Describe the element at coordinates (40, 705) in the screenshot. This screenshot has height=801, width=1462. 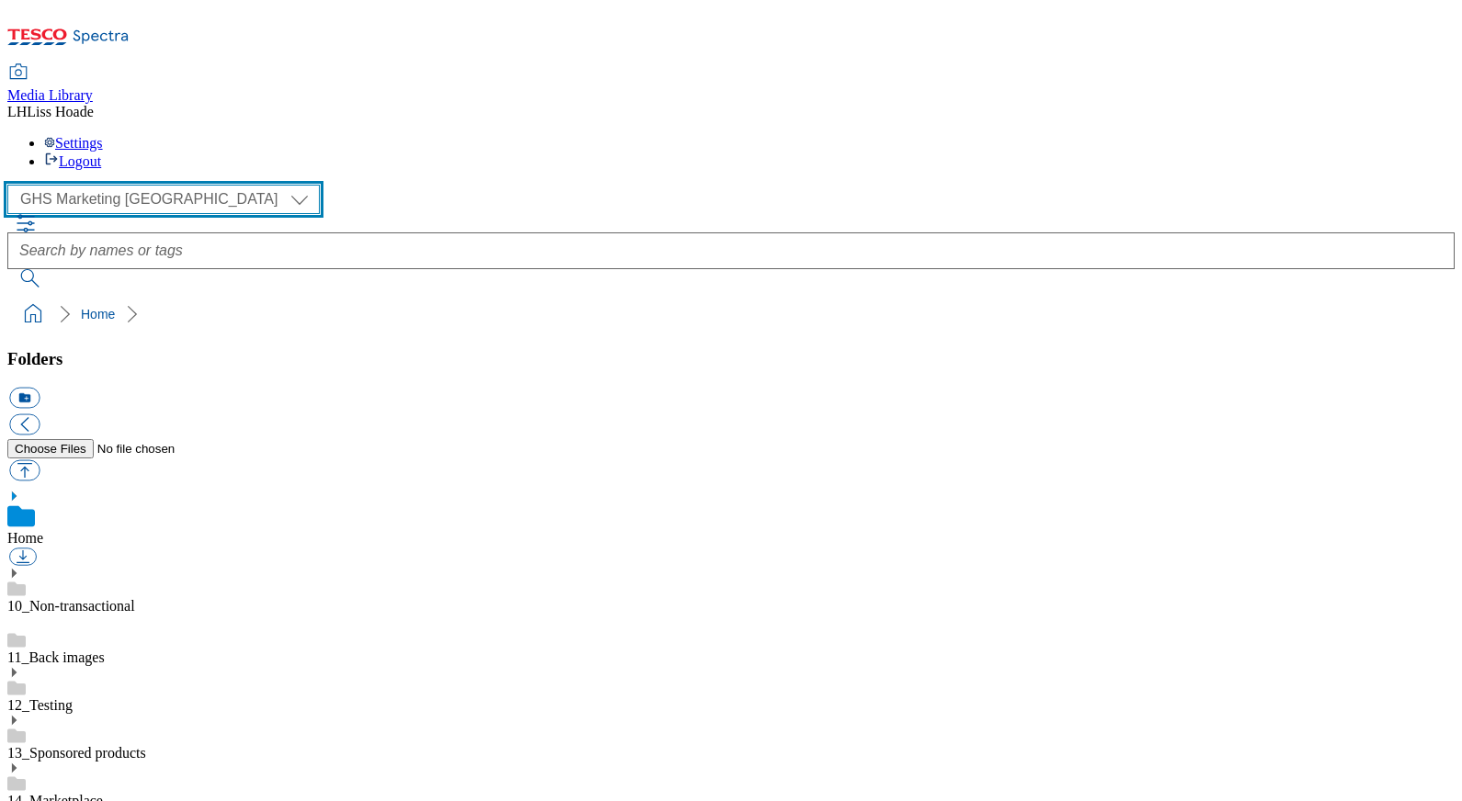
I see `a: 12_Testing` at that location.